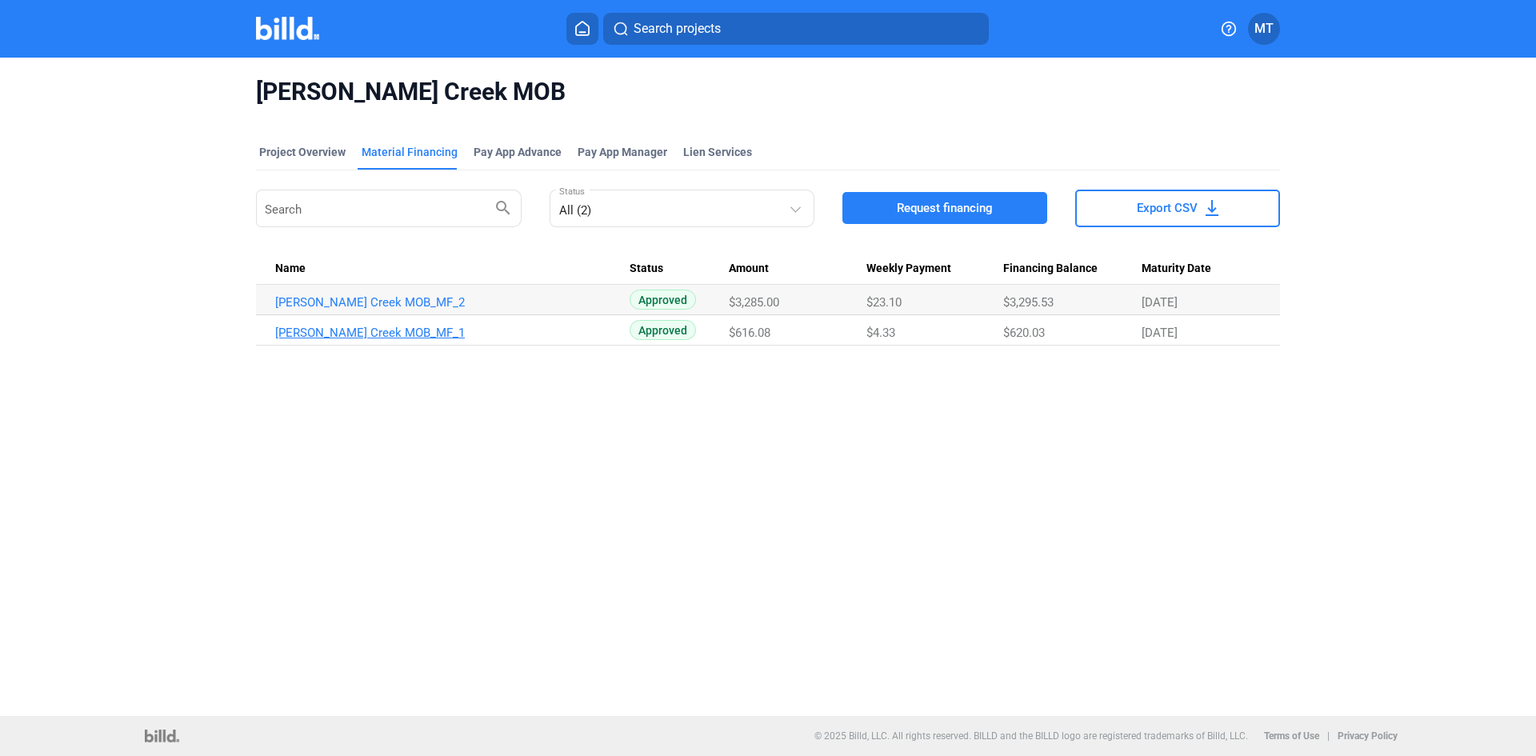  What do you see at coordinates (881, 333) in the screenshot?
I see `span: $4.33` at bounding box center [881, 333].